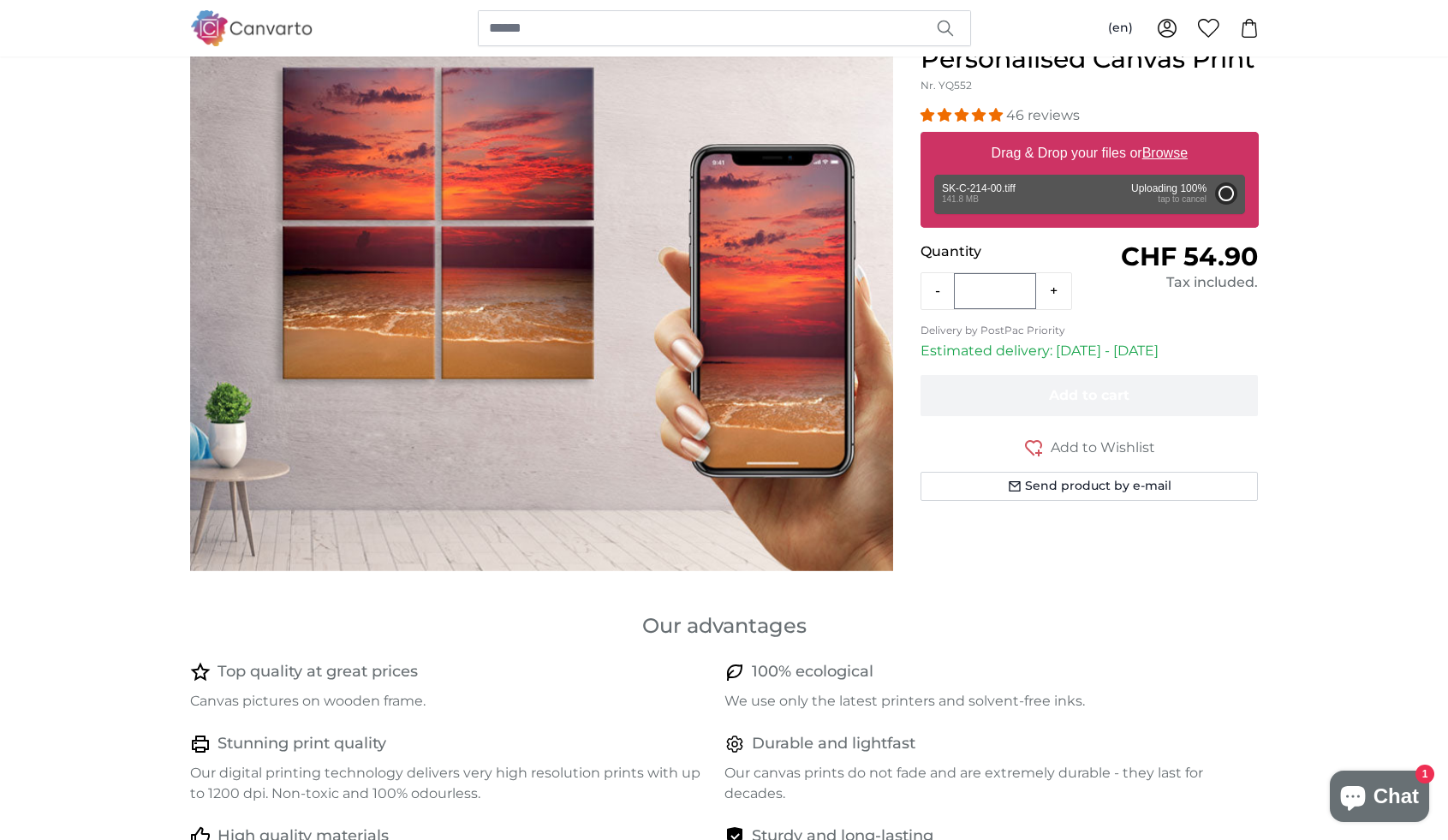  What do you see at coordinates (1089, 330) in the screenshot?
I see `p: Delivery by PostPac Priority` at bounding box center [1089, 330].